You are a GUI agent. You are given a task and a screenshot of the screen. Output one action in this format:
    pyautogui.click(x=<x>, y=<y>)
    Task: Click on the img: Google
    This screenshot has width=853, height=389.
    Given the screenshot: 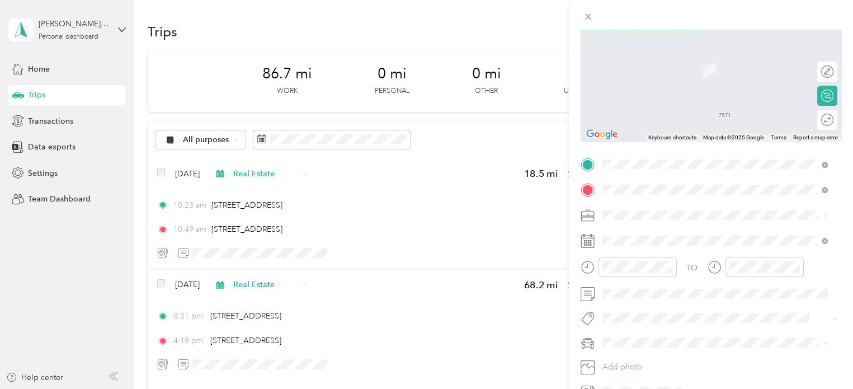 What is the action you would take?
    pyautogui.click(x=602, y=134)
    